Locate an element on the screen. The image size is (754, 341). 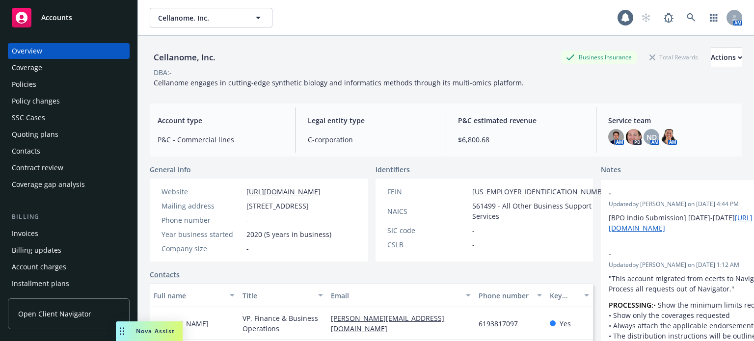
a: Start snowing is located at coordinates (646, 18).